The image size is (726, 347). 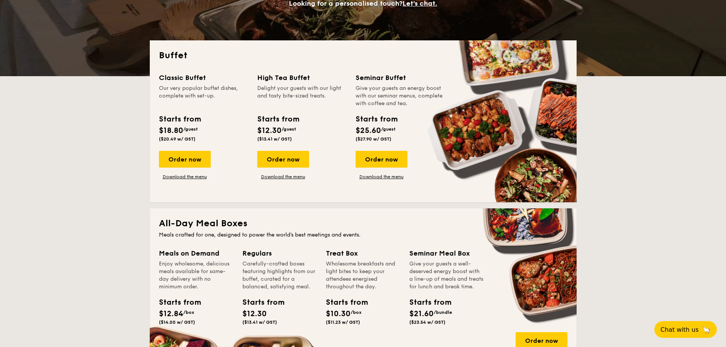 I want to click on span: $21.60, so click(x=422, y=314).